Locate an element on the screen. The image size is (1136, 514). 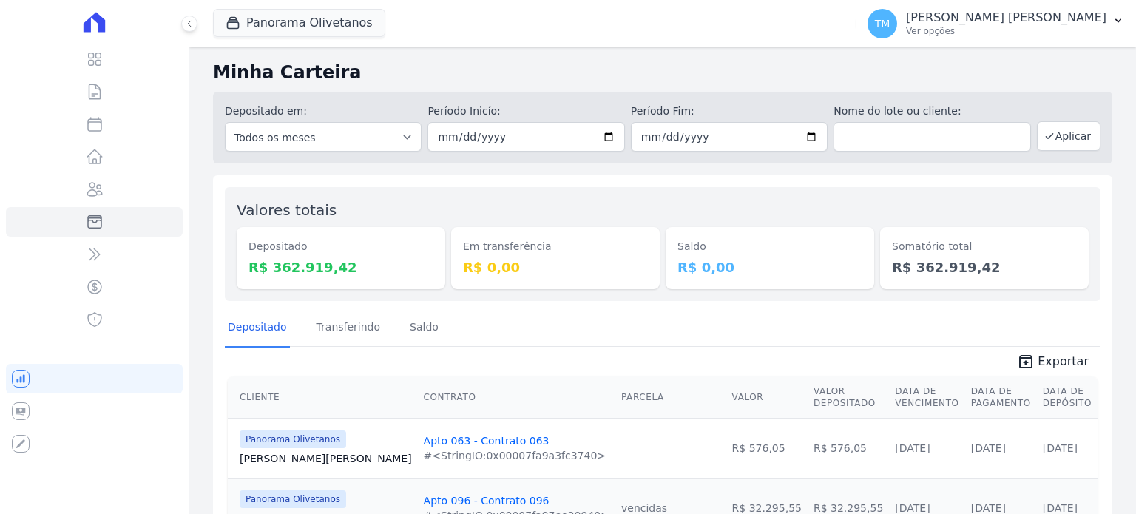
a: Apto 063 - Contrato 063 is located at coordinates (487, 441).